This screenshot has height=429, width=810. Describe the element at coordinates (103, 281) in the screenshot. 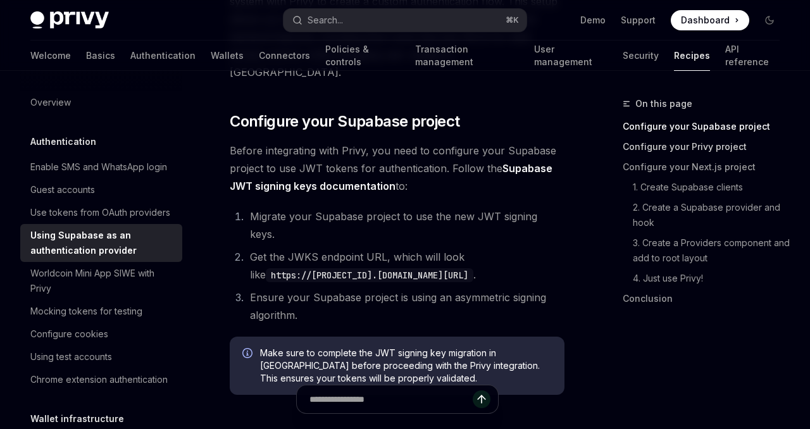

I see `div: Worldcoin Mini App SIWE with Privy` at that location.